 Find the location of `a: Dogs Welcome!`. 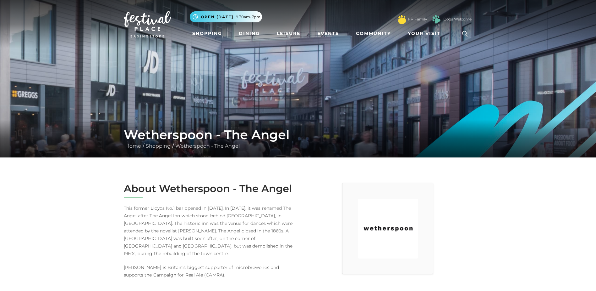

a: Dogs Welcome! is located at coordinates (458, 19).